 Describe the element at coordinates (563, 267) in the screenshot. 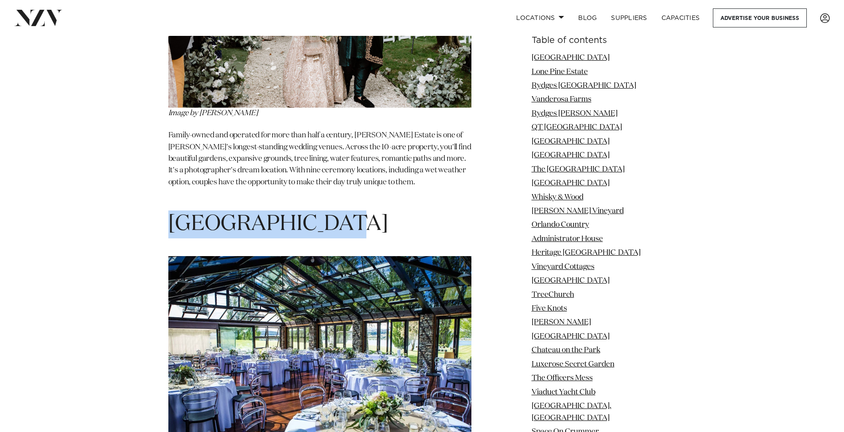

I see `a: Vineyard Cottages` at that location.